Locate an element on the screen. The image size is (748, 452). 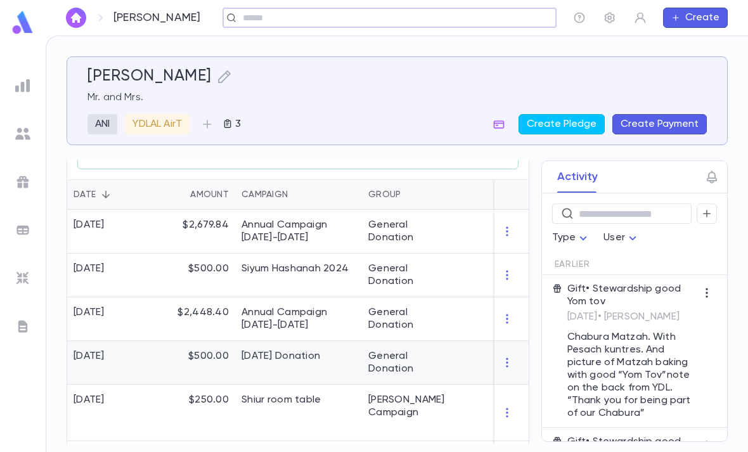
div: ANI is located at coordinates (102, 124).